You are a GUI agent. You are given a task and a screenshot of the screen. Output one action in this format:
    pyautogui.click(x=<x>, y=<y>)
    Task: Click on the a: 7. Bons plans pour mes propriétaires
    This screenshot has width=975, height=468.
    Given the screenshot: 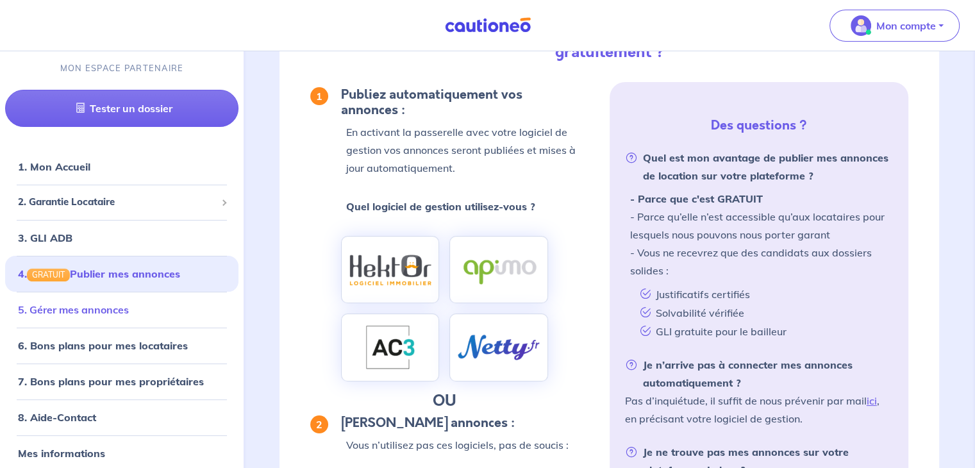 What is the action you would take?
    pyautogui.click(x=111, y=381)
    